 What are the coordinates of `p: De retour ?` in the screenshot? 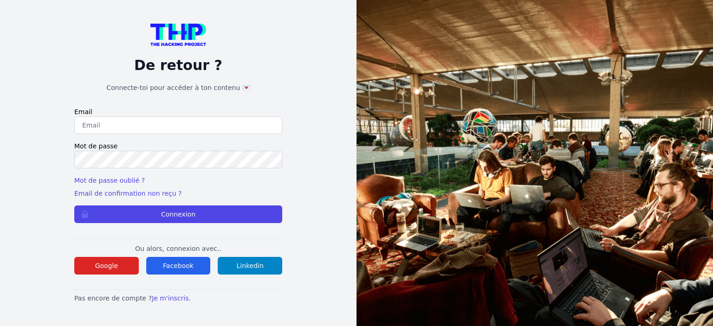 It's located at (178, 65).